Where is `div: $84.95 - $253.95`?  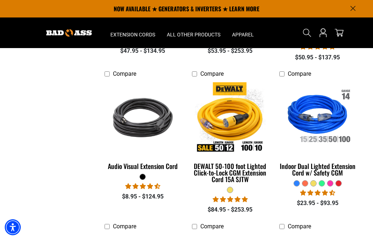
div: $84.95 - $253.95 is located at coordinates (230, 210).